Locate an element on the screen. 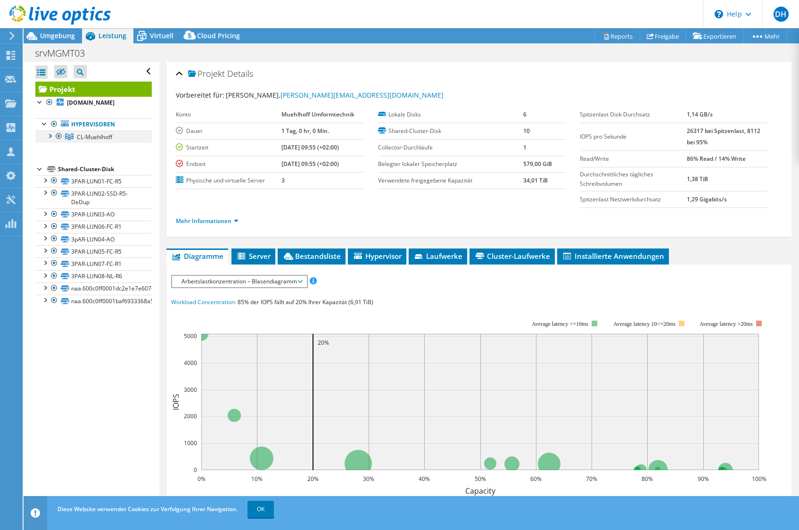 The height and width of the screenshot is (530, 799). span: 85% der IOPS fällt auf 20% Ihrer Kapazität (6,91 TiB) is located at coordinates (306, 302).